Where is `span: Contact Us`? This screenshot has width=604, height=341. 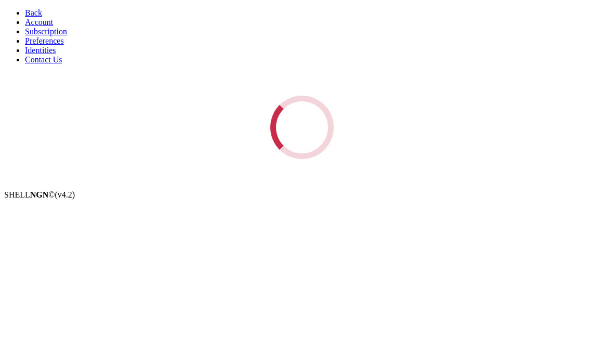
span: Contact Us is located at coordinates (44, 59).